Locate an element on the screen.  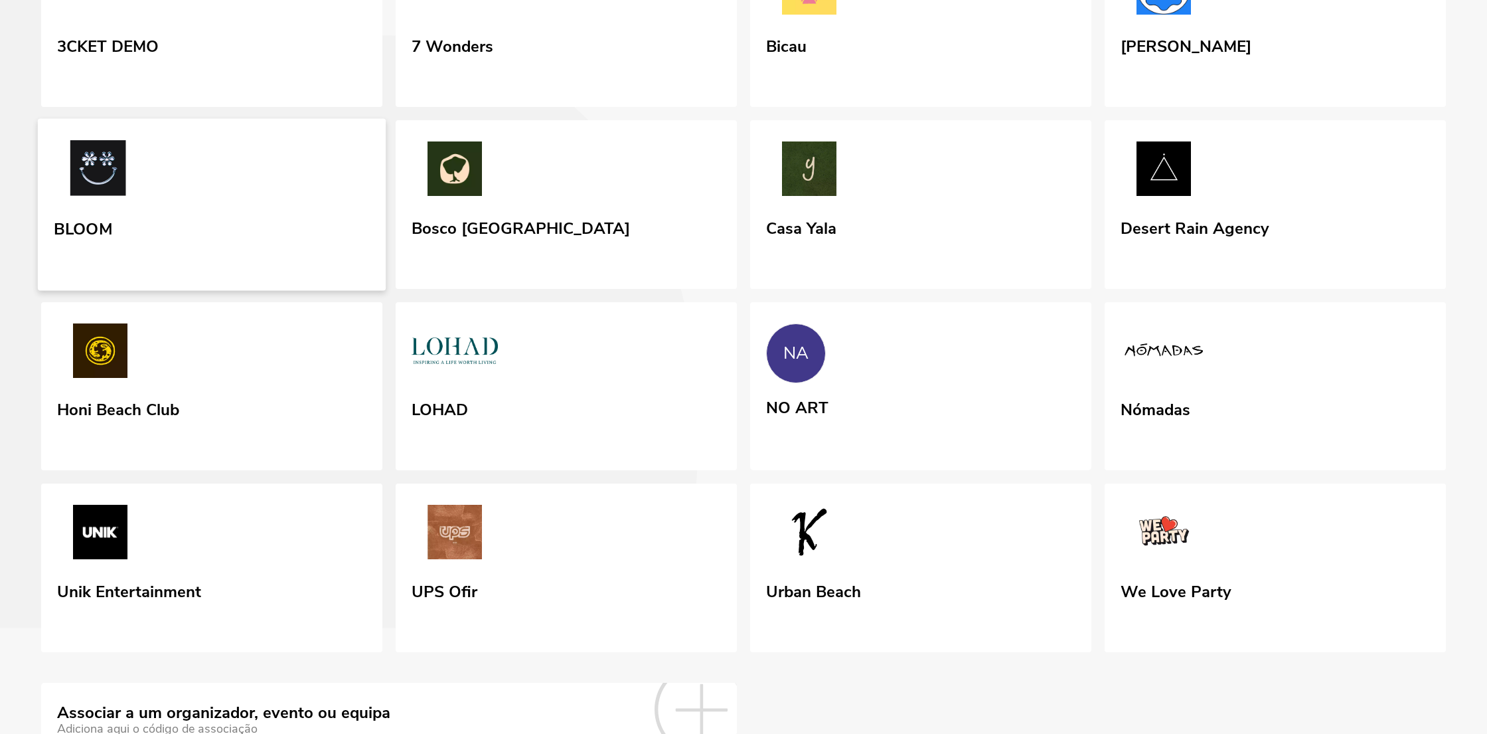
div: Urban Beach is located at coordinates (813, 590).